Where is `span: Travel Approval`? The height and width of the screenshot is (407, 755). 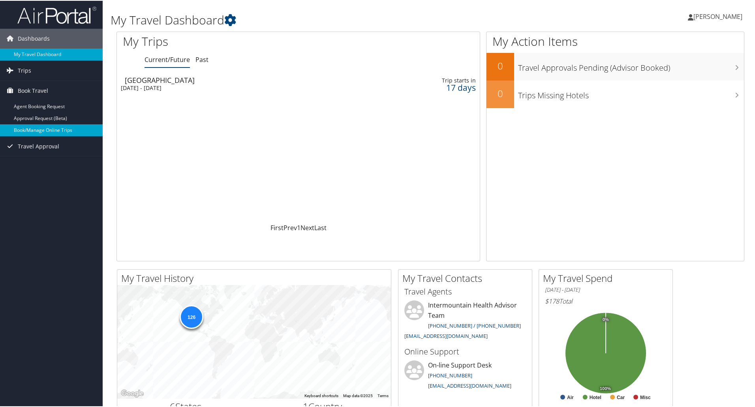 span: Travel Approval is located at coordinates (38, 146).